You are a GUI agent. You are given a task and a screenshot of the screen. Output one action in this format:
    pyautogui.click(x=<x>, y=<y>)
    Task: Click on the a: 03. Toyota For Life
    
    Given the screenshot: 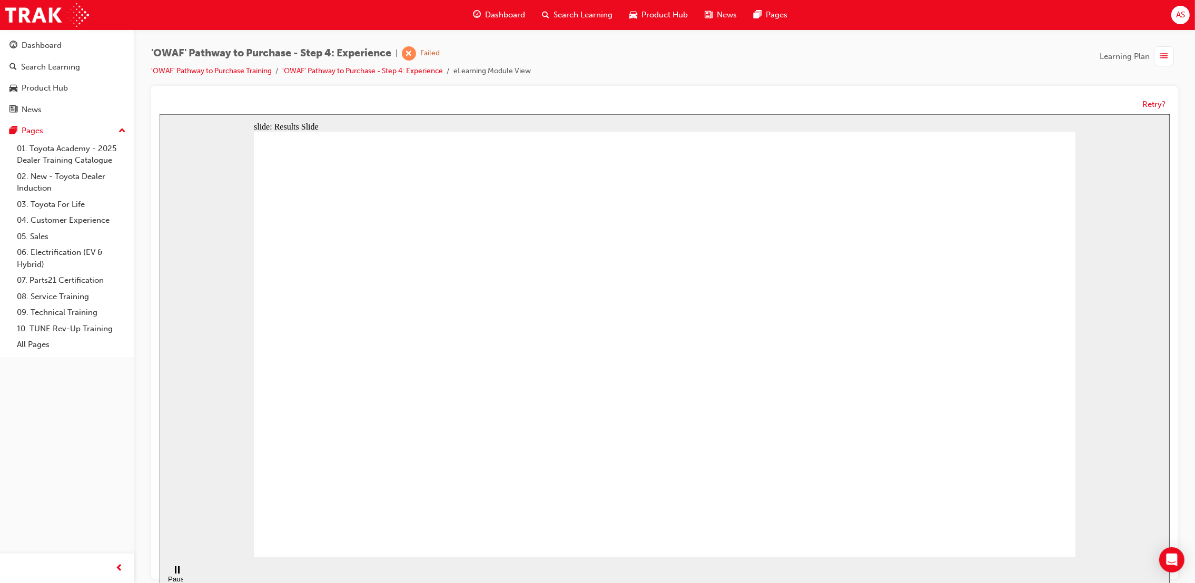 What is the action you would take?
    pyautogui.click(x=71, y=204)
    